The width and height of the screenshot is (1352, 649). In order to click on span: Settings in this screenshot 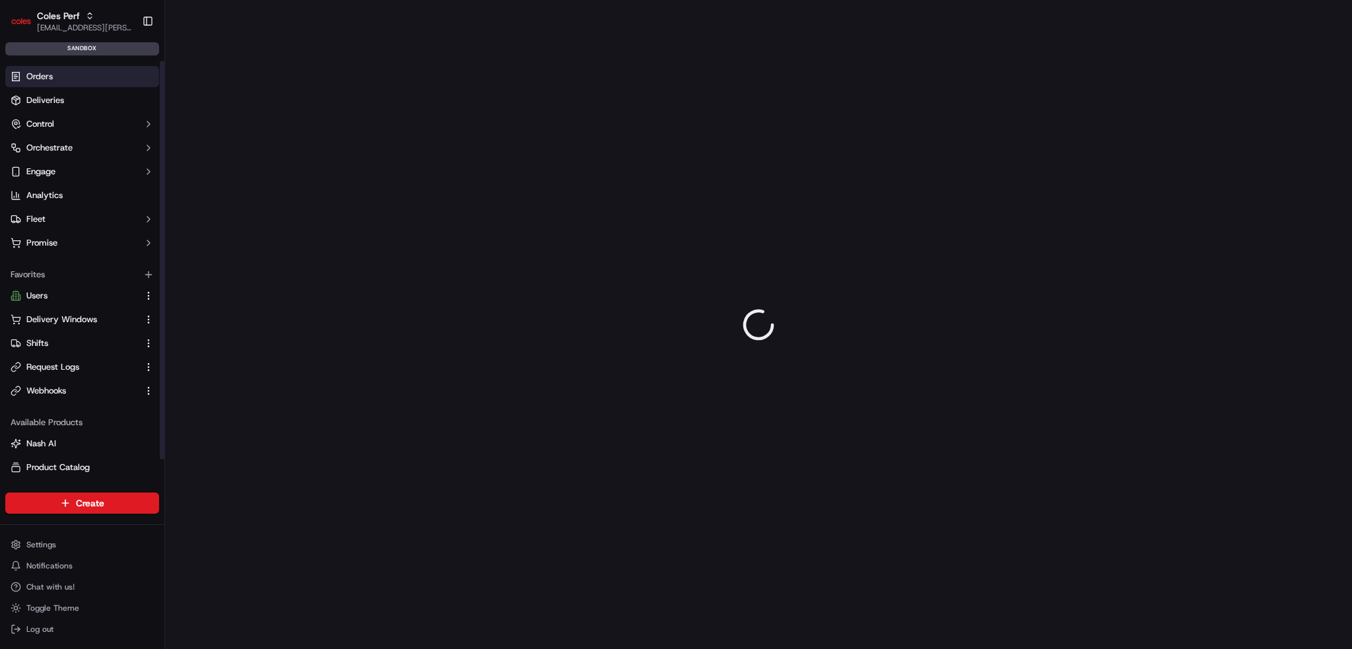, I will do `click(41, 545)`.